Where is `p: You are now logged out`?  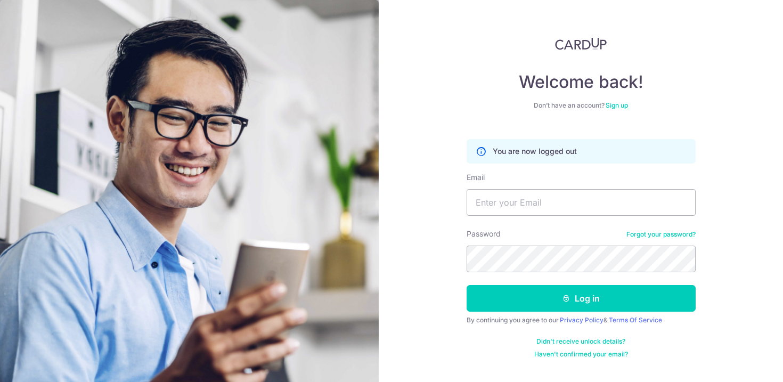
p: You are now logged out is located at coordinates (535, 151).